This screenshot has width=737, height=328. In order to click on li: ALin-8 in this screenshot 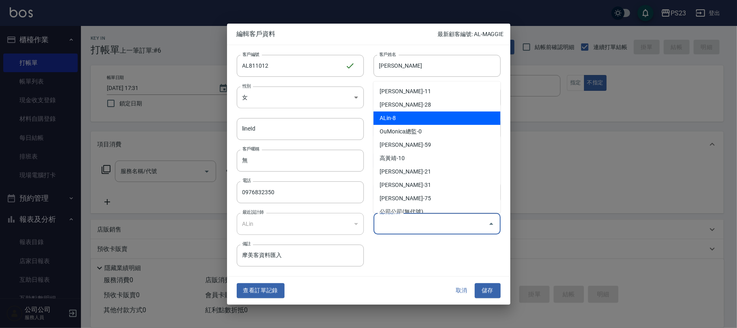, I will do `click(437, 118)`.